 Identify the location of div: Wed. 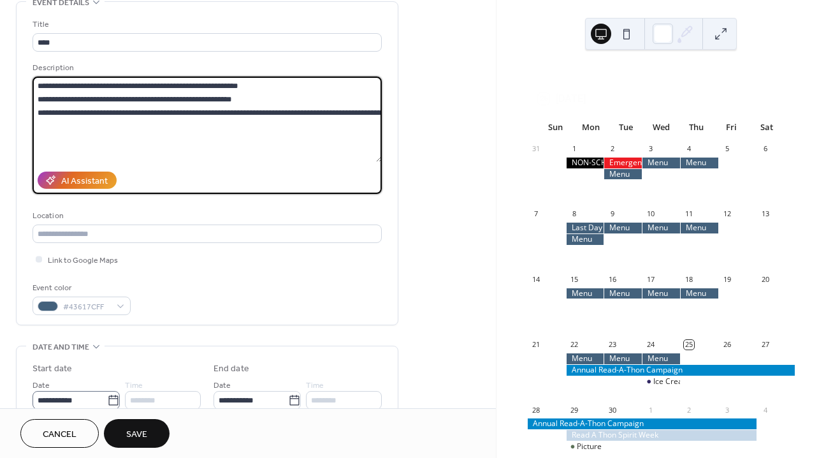
(661, 127).